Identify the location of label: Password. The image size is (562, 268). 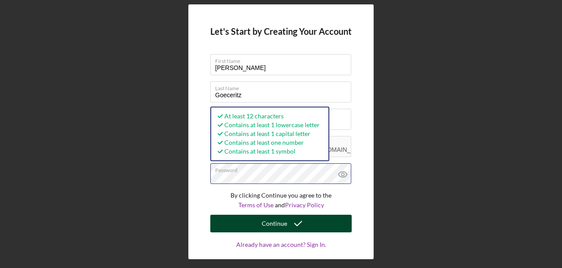
(283, 168).